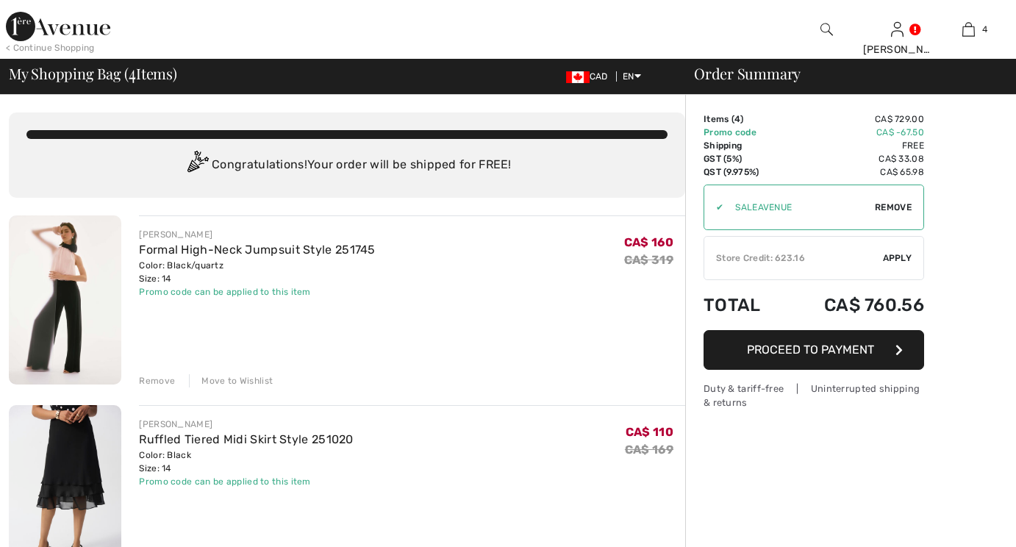 Image resolution: width=1016 pixels, height=547 pixels. Describe the element at coordinates (743, 172) in the screenshot. I see `td: QST (9.975%)` at that location.